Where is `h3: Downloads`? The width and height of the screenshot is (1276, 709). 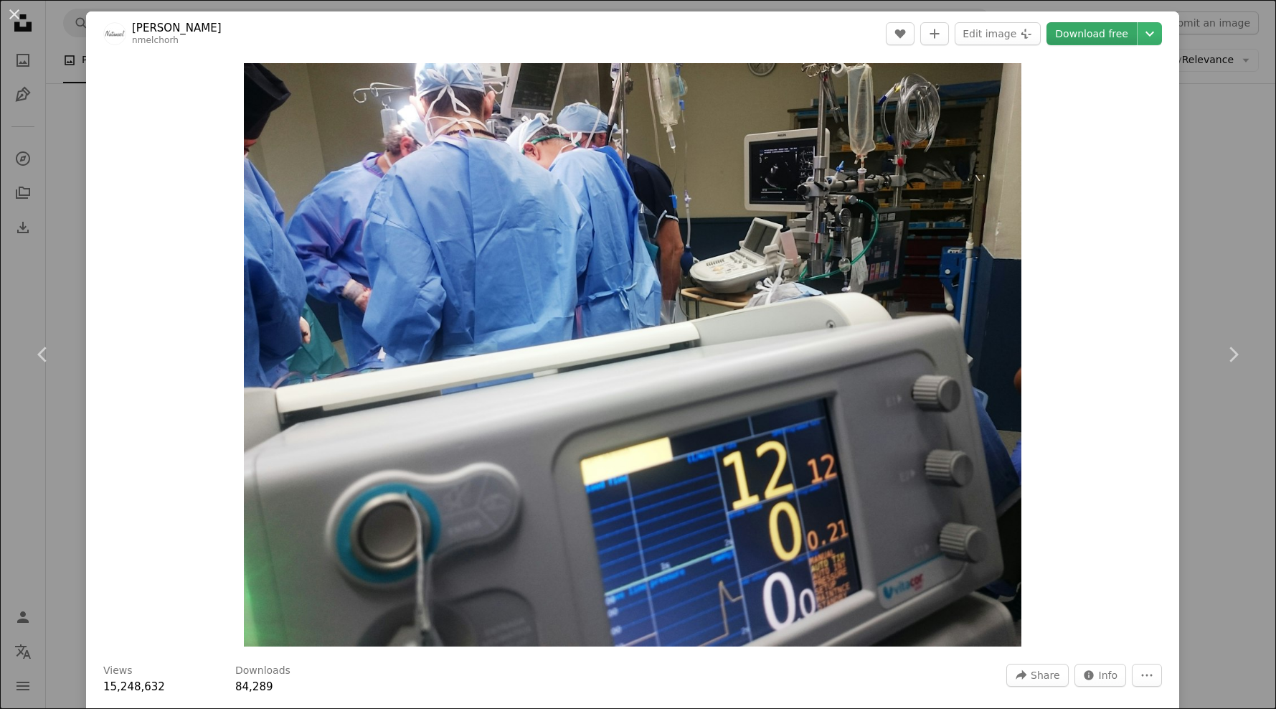
h3: Downloads is located at coordinates (263, 671).